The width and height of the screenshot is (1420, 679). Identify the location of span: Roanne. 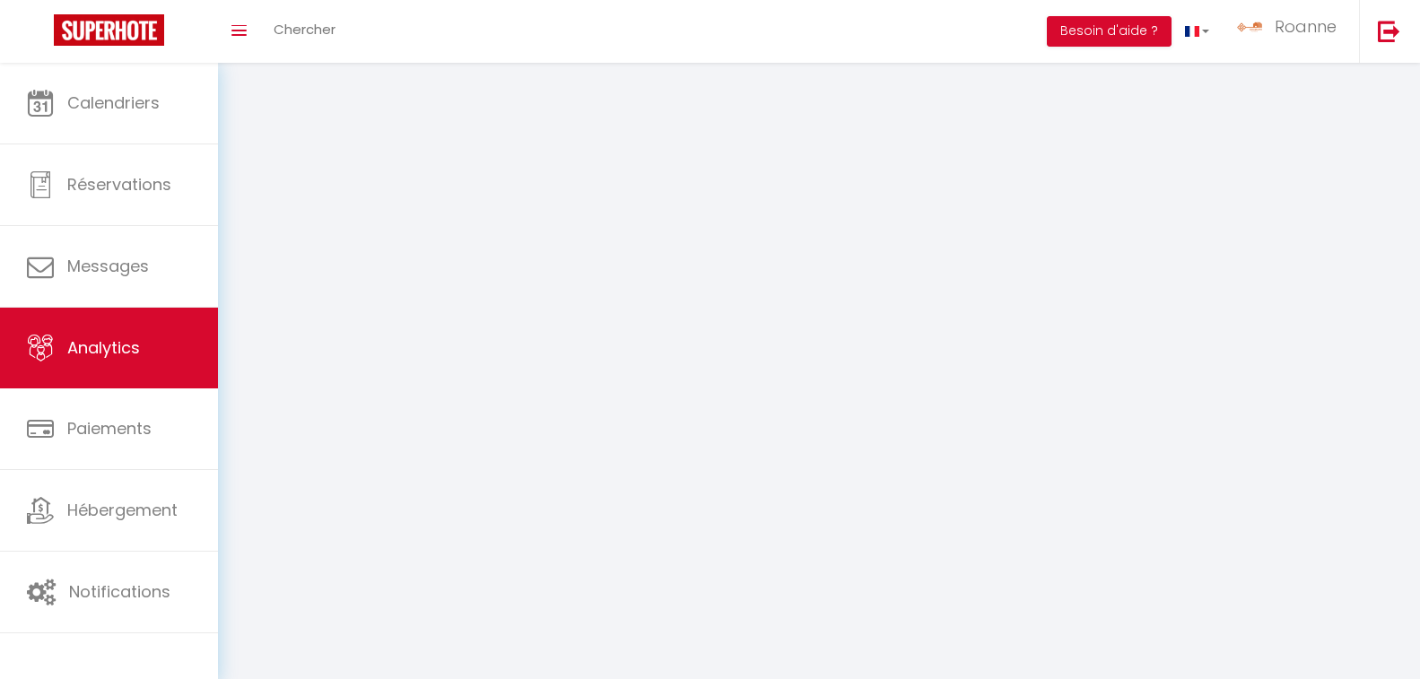
(1305, 26).